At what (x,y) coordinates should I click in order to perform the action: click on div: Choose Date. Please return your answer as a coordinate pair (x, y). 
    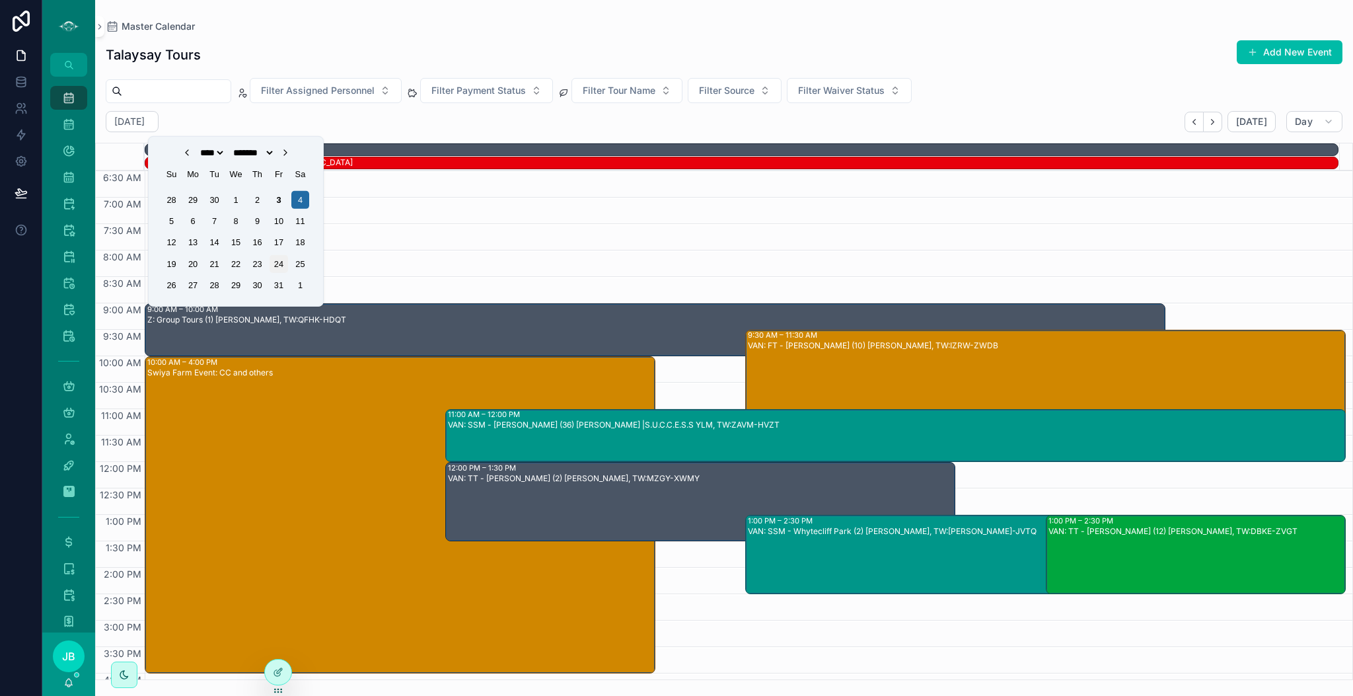
    Looking at the image, I should click on (236, 221).